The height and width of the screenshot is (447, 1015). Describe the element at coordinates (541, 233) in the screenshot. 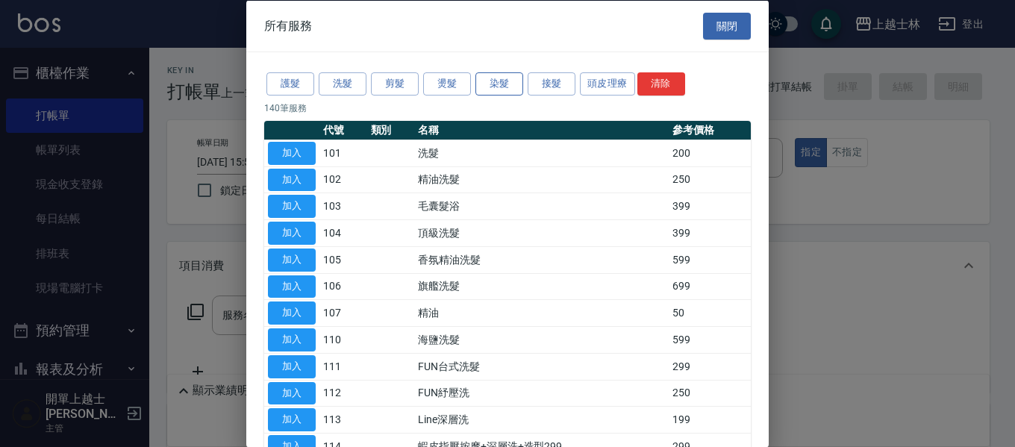

I see `td: 頂級洗髮` at that location.